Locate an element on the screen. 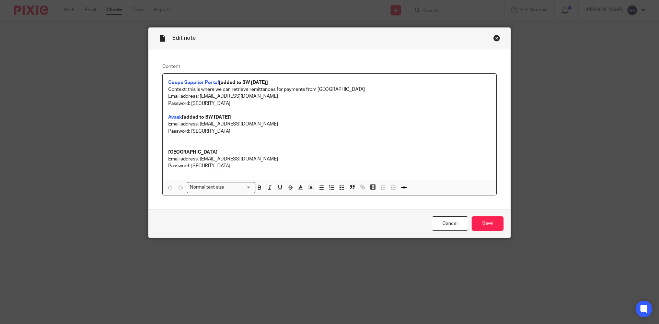 The image size is (659, 324). strong: Avask is located at coordinates (175, 117).